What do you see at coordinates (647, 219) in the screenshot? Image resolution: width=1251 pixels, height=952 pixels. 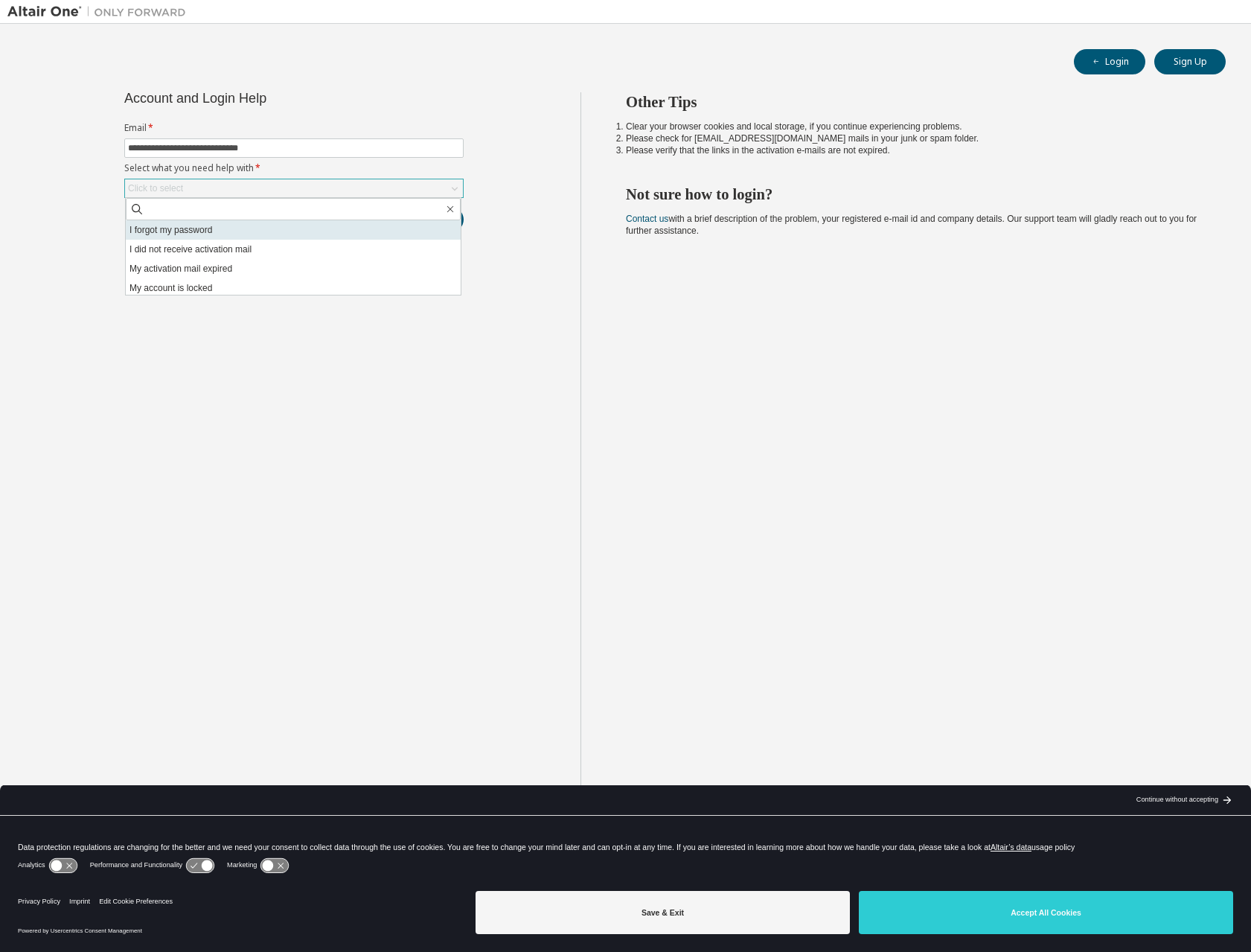 I see `a: Contact us` at bounding box center [647, 219].